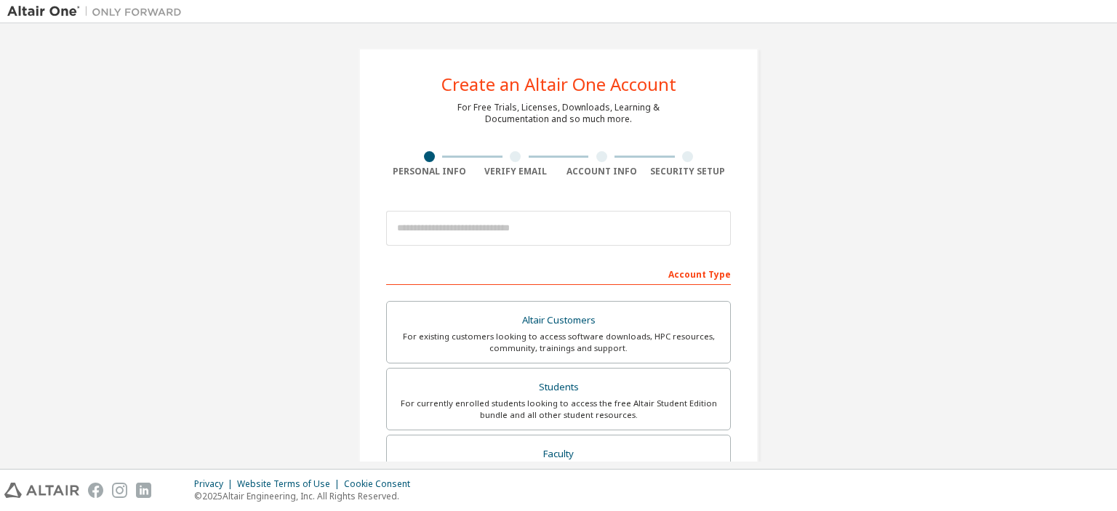  Describe the element at coordinates (306, 496) in the screenshot. I see `p: © 2025 Altair Engineering, Inc. All Rights Reserved.` at that location.